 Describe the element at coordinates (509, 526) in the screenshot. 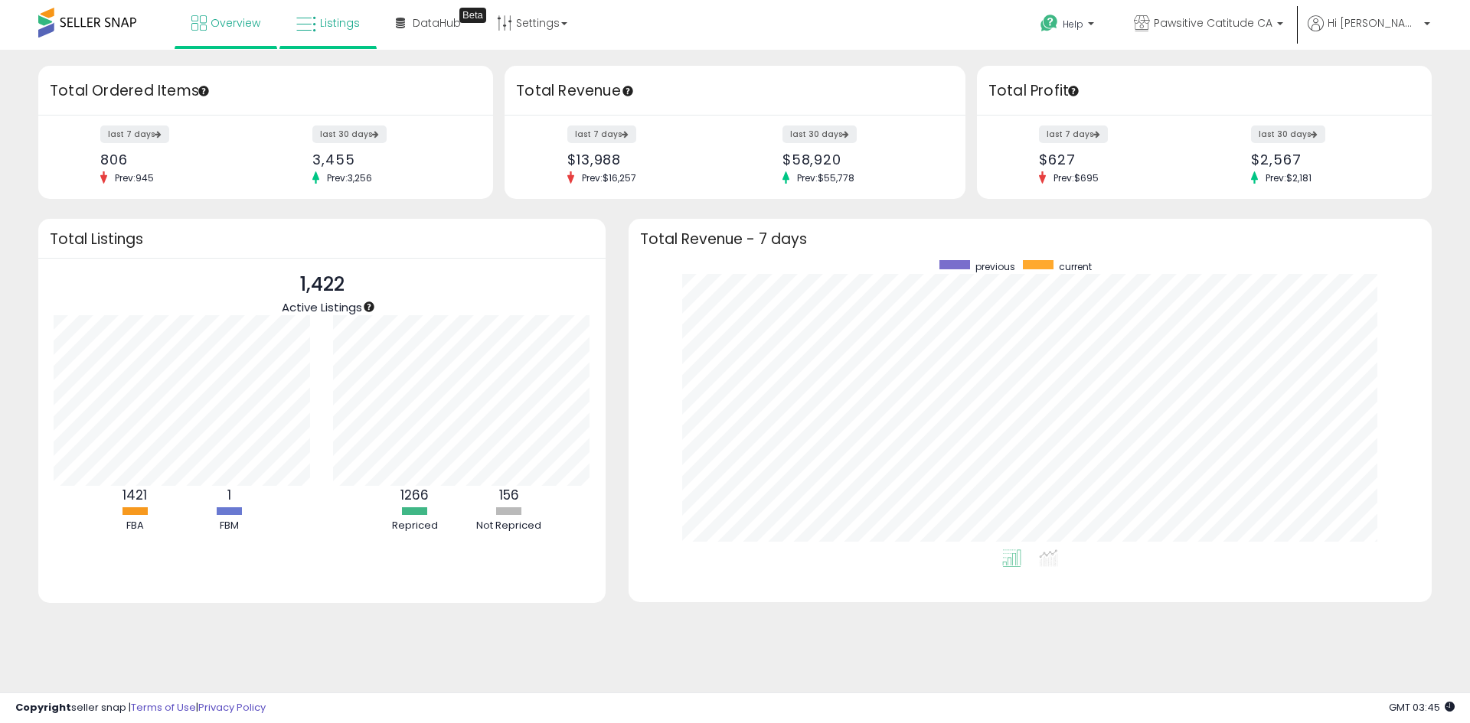

I see `div: Not Repriced` at that location.